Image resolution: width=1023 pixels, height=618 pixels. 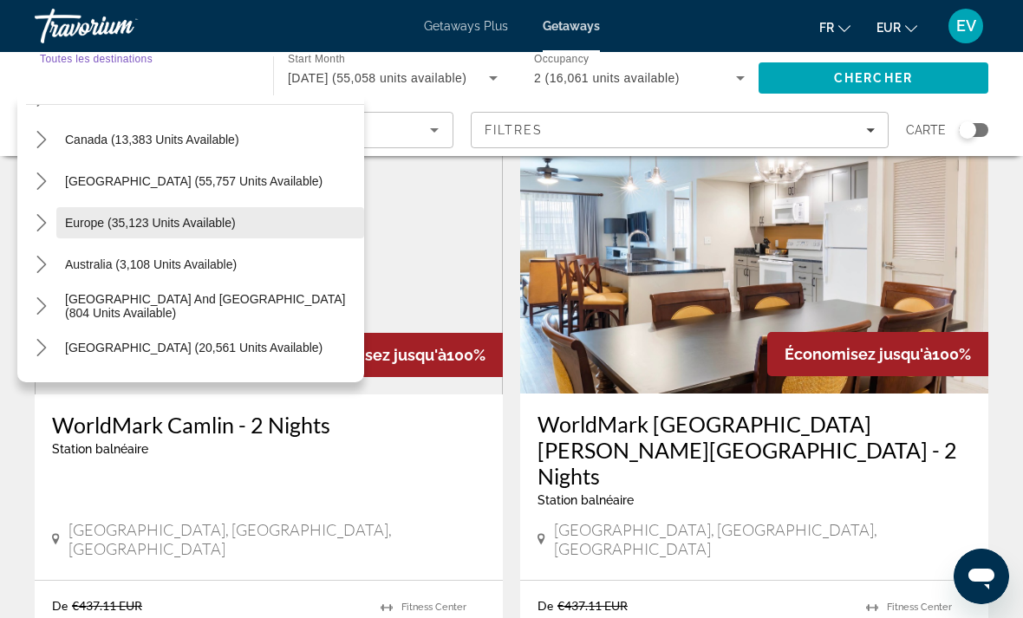 What do you see at coordinates (561, 59) in the screenshot?
I see `span: Occupancy` at bounding box center [561, 59].